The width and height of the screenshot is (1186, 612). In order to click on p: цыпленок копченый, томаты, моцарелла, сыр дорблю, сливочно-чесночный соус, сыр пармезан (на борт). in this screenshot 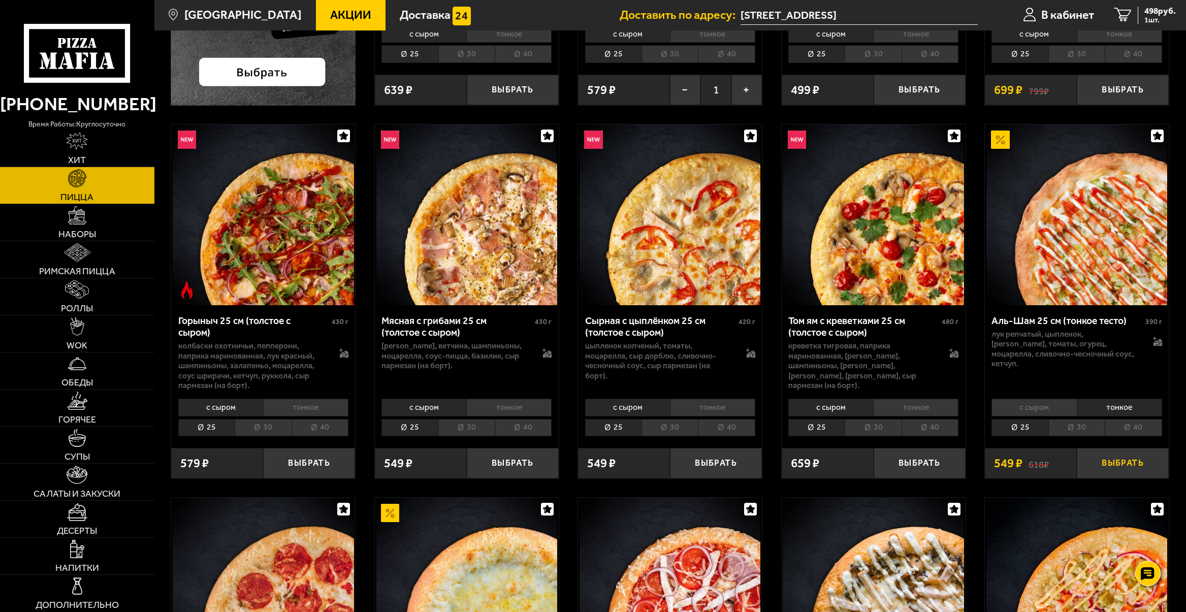, I will do `click(659, 361)`.